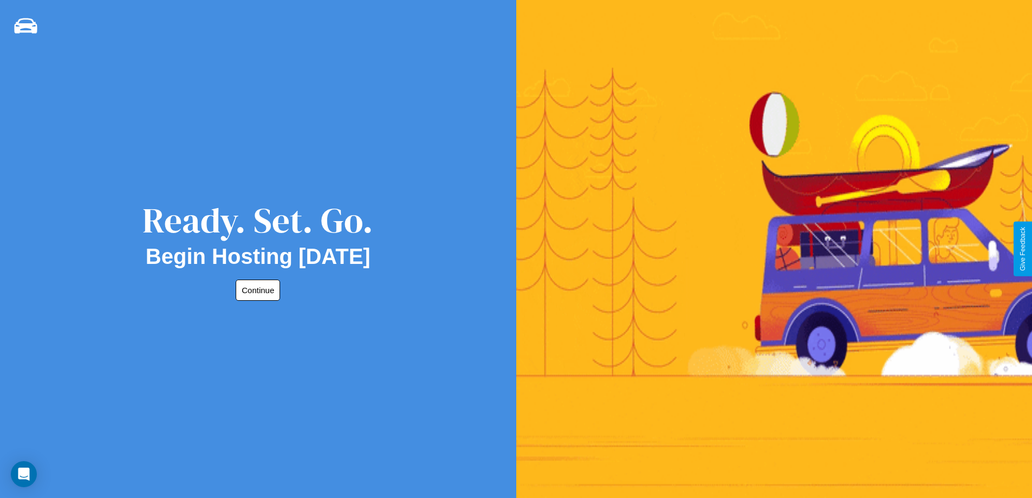 The height and width of the screenshot is (498, 1032). I want to click on div: Give Feedback, so click(1023, 249).